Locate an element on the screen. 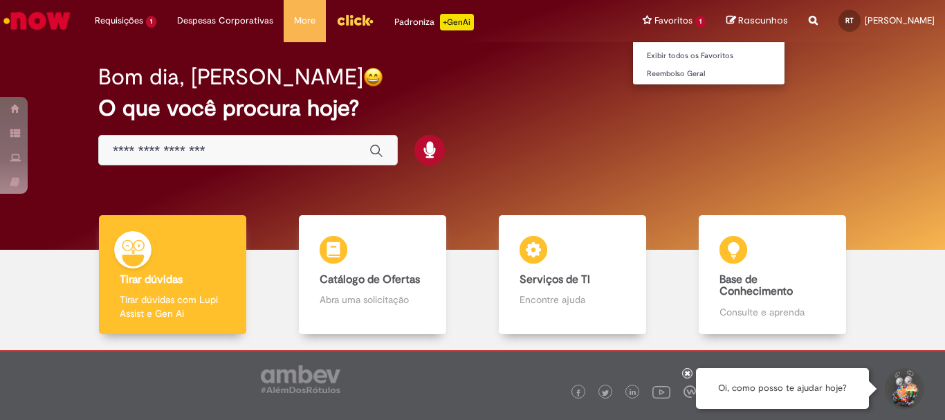 The height and width of the screenshot is (420, 945). p: Consulte e aprenda is located at coordinates (772, 312).